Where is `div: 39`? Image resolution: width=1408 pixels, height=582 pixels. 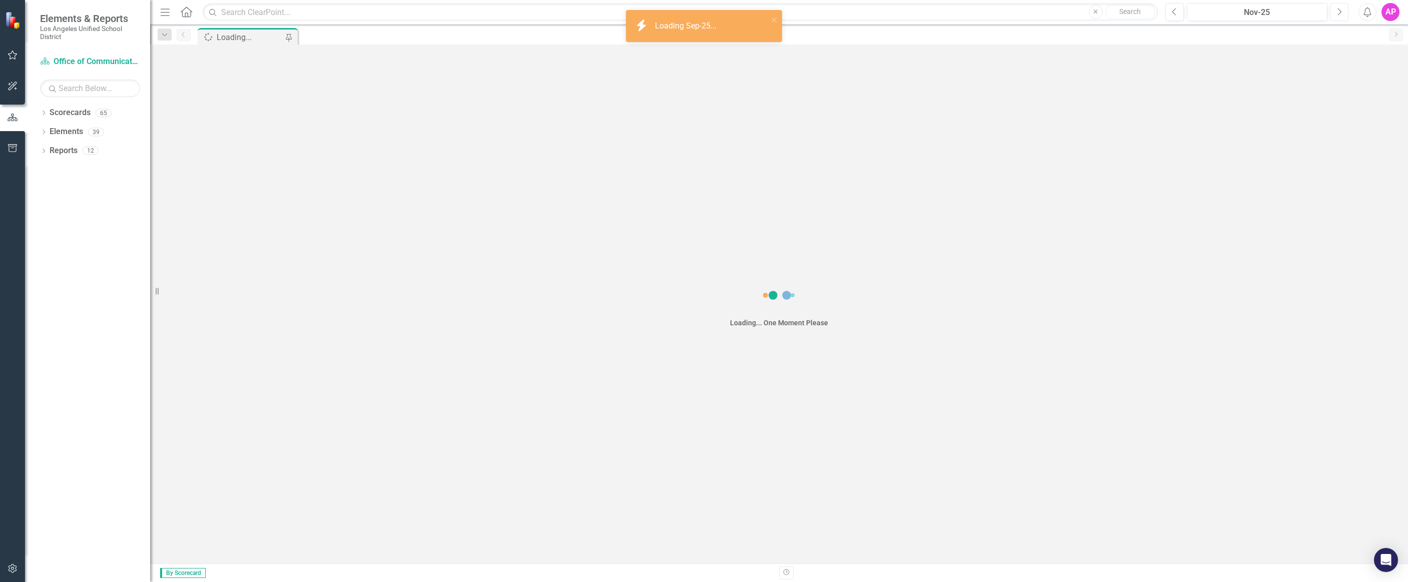 div: 39 is located at coordinates (96, 132).